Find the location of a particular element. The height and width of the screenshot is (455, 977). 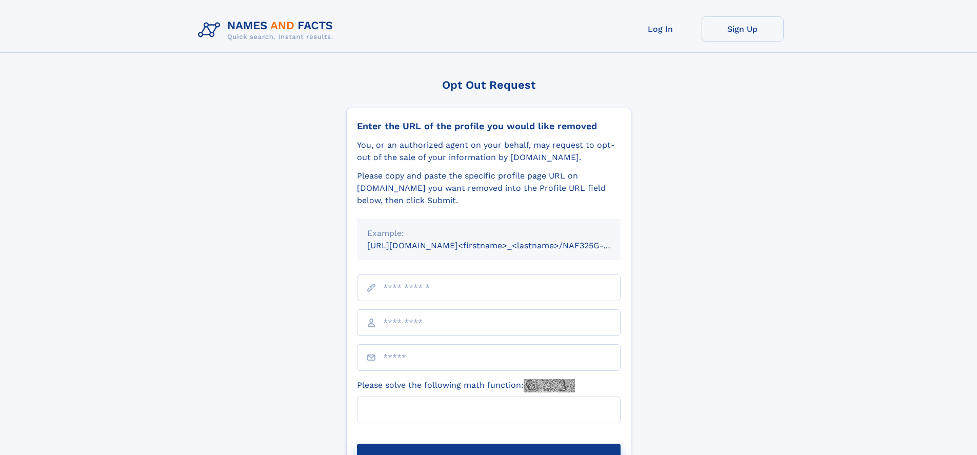

div: Enter the URL of the profile you would like removed is located at coordinates (489, 126).